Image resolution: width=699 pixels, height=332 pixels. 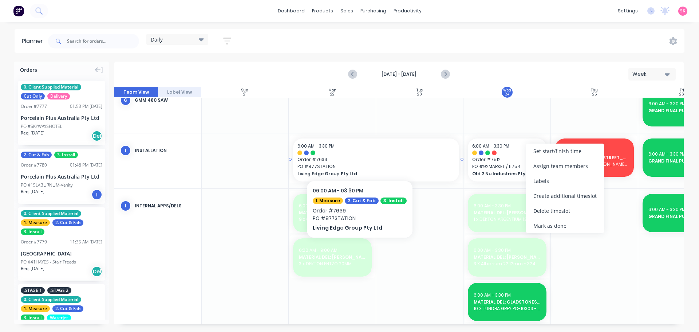 What do you see at coordinates (507, 308) in the screenshot?
I see `span: 10 X TUNDRA GREY PO-10309 - SWAP BATCH 660 FOR BATCH 668` at bounding box center [507, 308].